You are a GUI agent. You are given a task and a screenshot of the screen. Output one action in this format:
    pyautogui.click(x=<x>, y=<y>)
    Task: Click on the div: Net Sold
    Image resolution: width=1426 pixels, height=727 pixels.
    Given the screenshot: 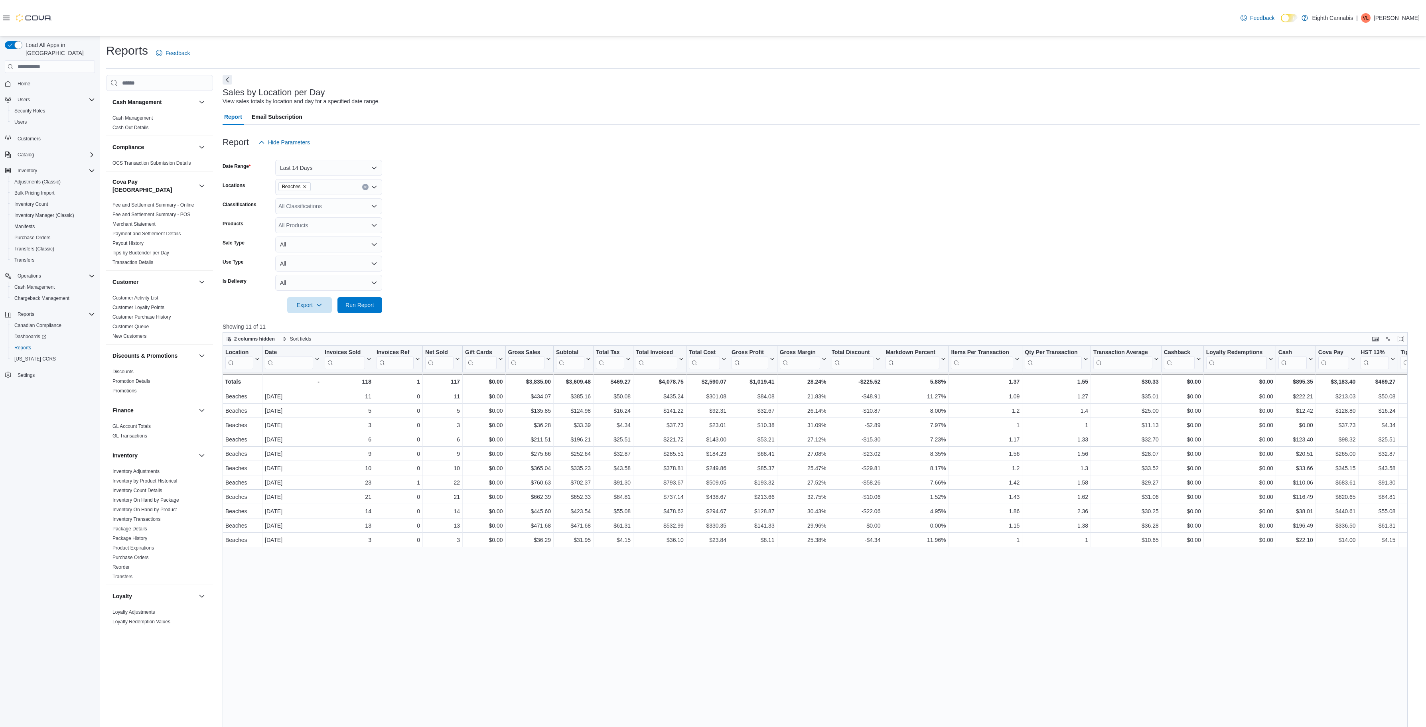 What is the action you would take?
    pyautogui.click(x=439, y=359)
    